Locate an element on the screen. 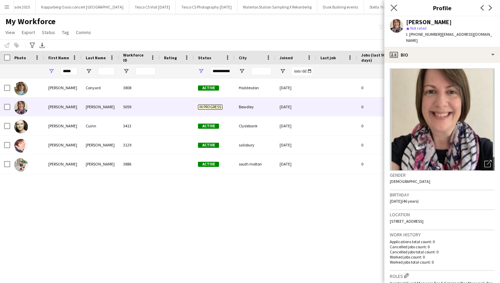 The image size is (500, 283). div: Bio is located at coordinates (443, 55).